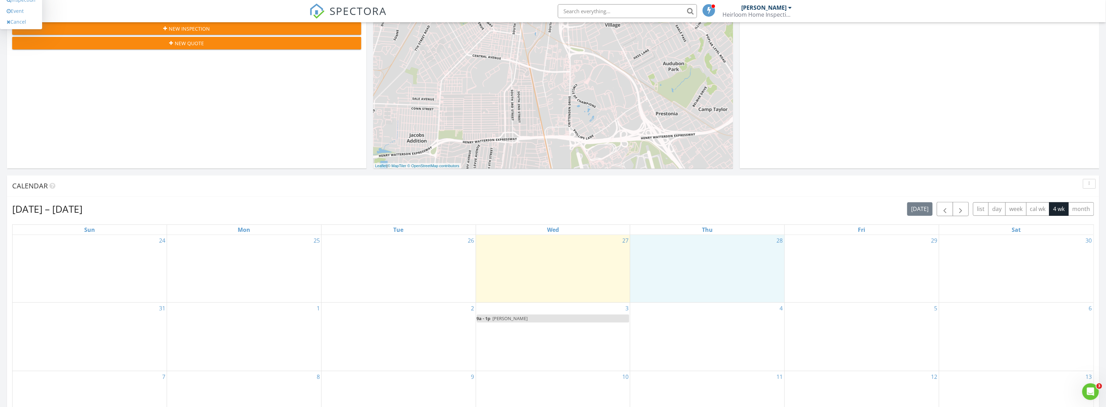 The width and height of the screenshot is (1106, 407). What do you see at coordinates (317, 241) in the screenshot?
I see `a: Go to August 25, 2025` at bounding box center [317, 241].